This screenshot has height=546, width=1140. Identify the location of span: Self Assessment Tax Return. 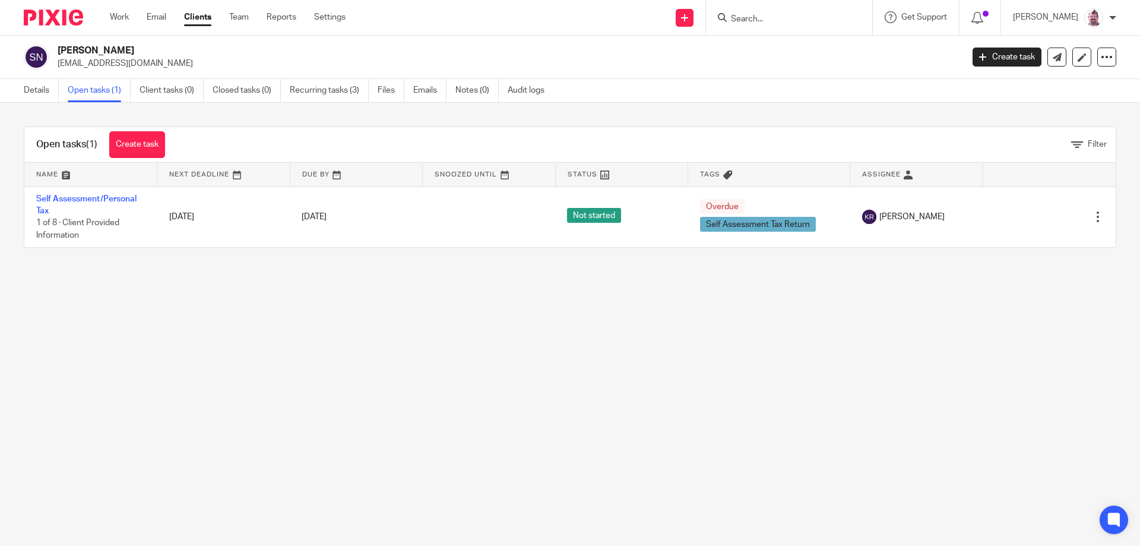
(757, 224).